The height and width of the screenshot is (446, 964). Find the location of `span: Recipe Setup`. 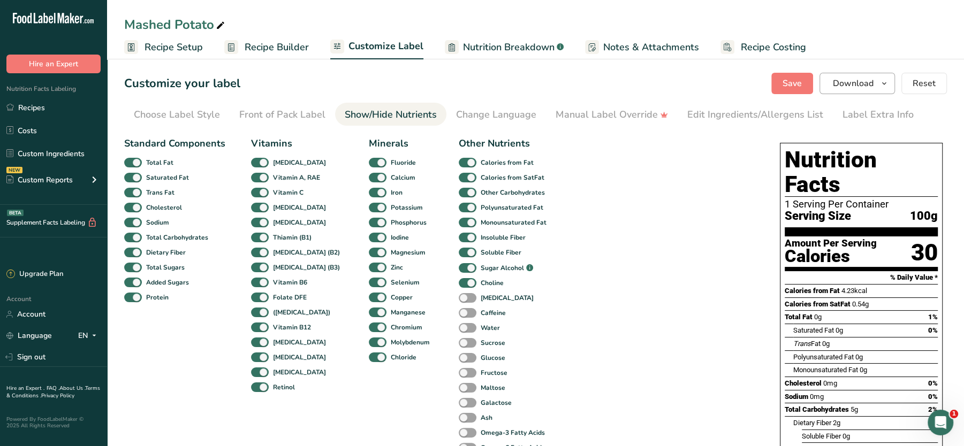

span: Recipe Setup is located at coordinates (173, 47).